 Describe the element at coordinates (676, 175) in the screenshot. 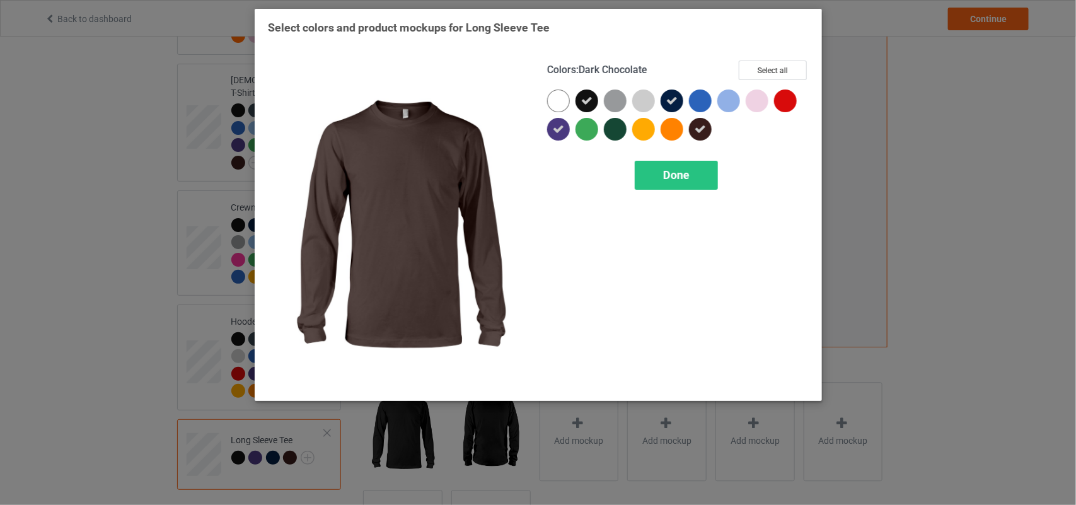

I see `span: Done` at that location.